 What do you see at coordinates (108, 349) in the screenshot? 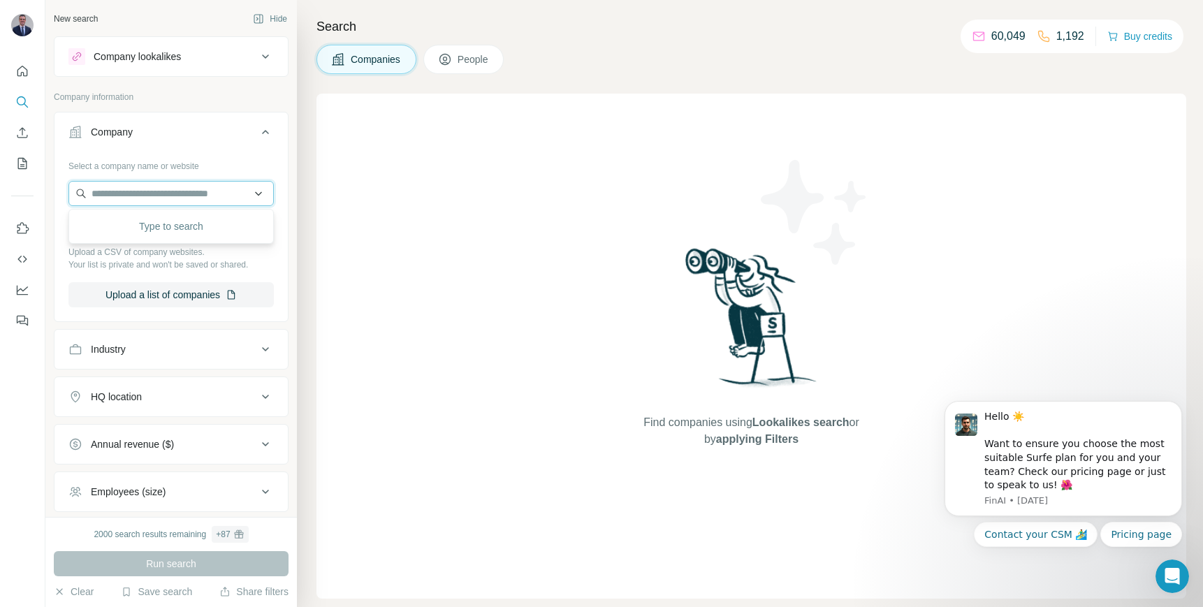
I see `div: Industry` at bounding box center [108, 349].